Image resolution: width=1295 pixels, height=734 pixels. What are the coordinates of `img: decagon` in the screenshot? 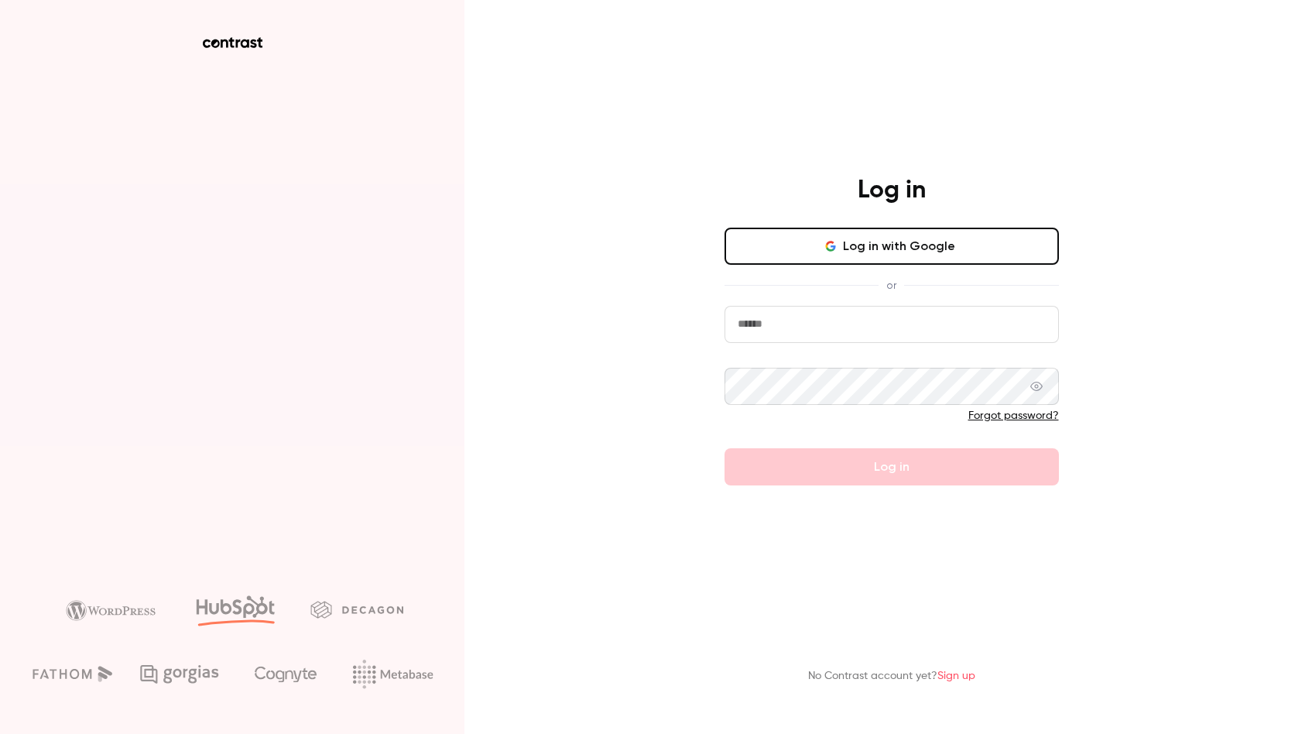 It's located at (357, 609).